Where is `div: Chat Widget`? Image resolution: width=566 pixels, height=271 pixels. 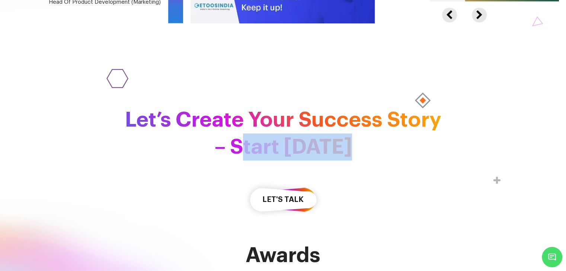 div: Chat Widget is located at coordinates (552, 257).